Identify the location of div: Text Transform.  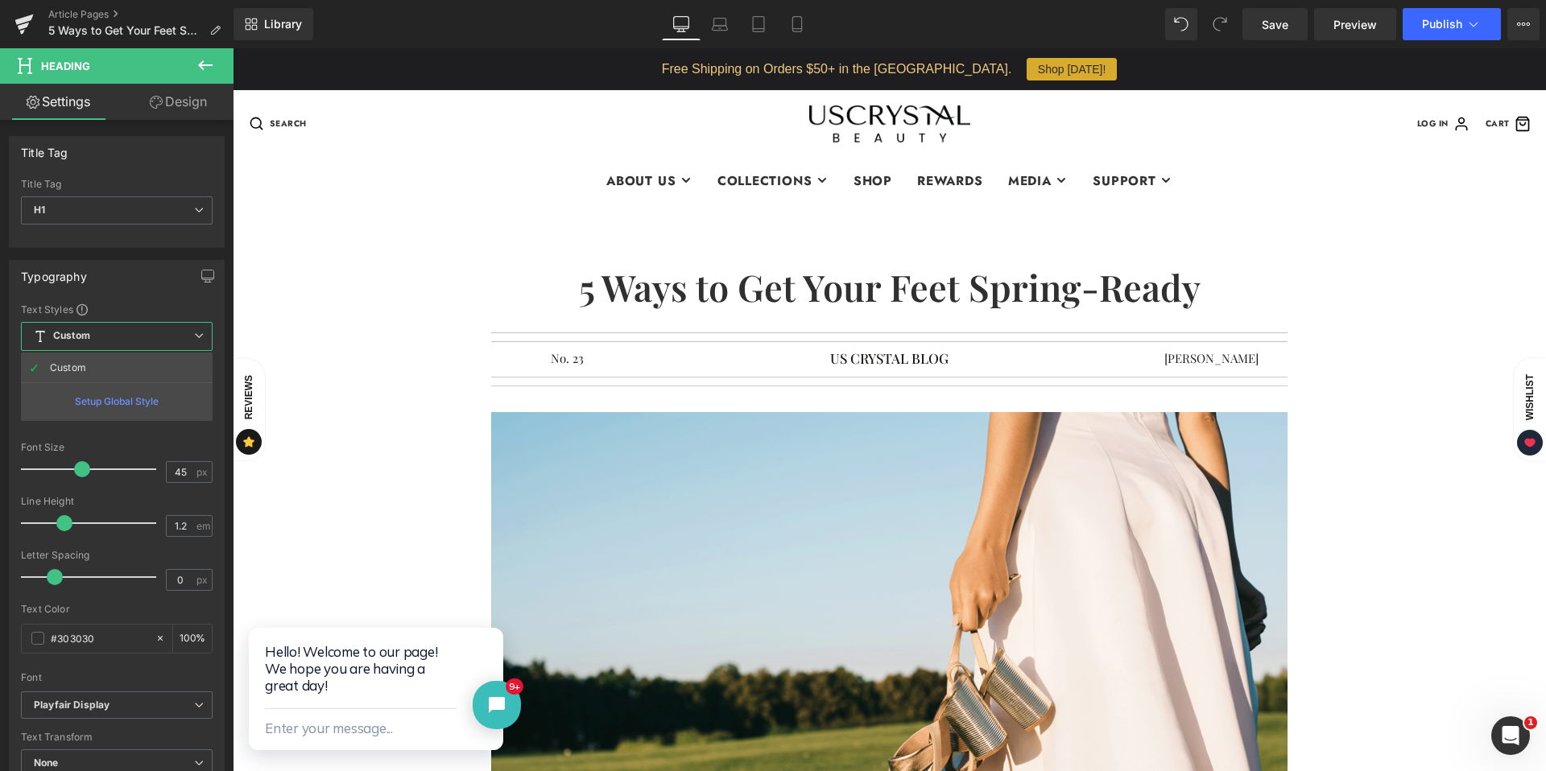
(117, 737).